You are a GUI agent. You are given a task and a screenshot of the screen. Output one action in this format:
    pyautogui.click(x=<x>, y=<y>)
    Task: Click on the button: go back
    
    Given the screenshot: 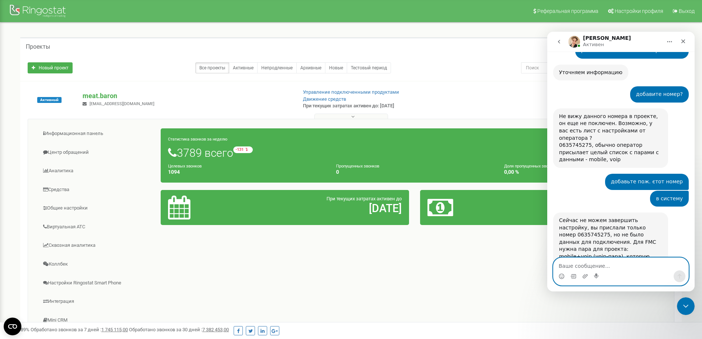 What is the action you would take?
    pyautogui.click(x=12, y=10)
    